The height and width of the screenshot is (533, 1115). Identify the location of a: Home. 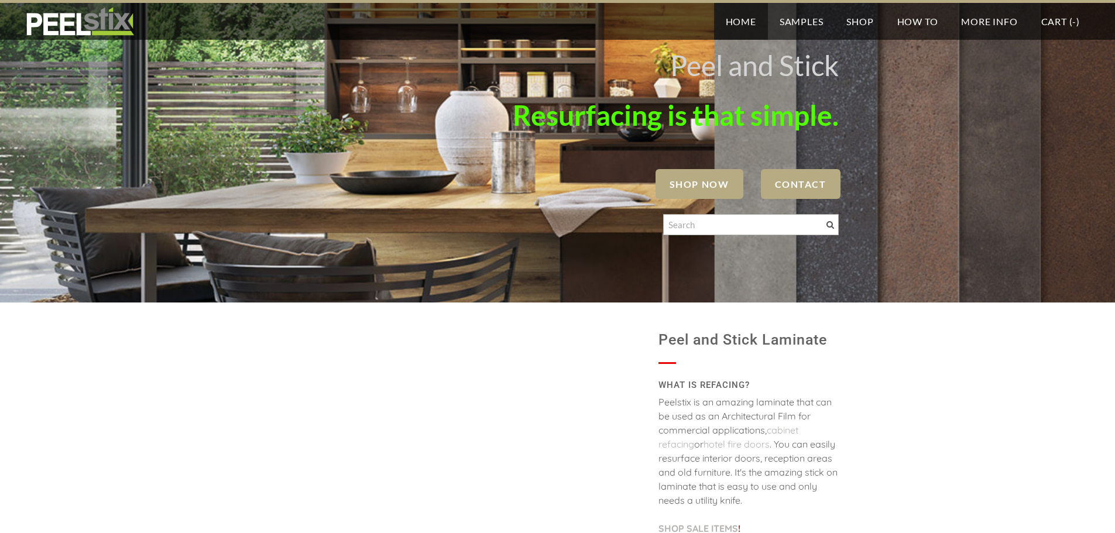
(741, 21).